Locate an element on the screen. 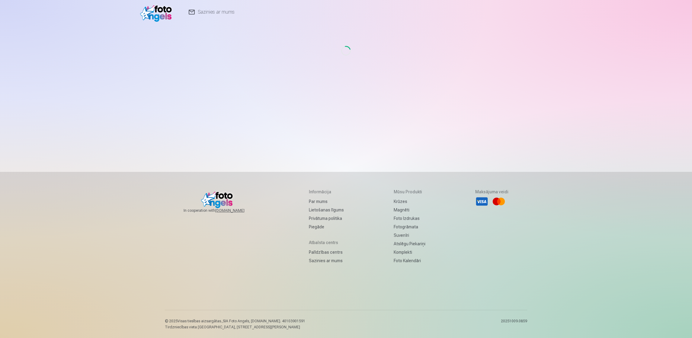 The height and width of the screenshot is (338, 692). li: Mastercard is located at coordinates (499, 201).